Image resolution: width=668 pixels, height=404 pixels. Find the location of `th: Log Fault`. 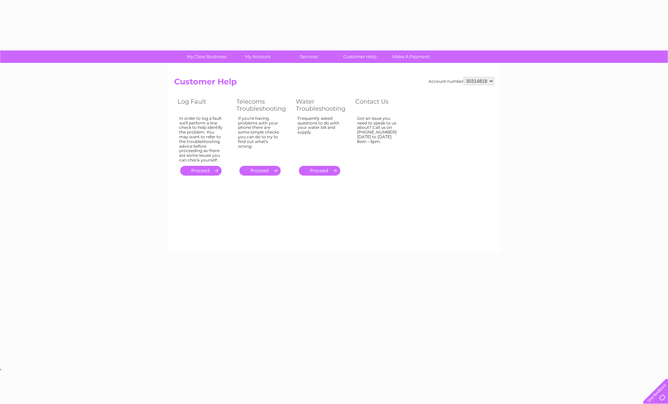

th: Log Fault is located at coordinates (203, 105).